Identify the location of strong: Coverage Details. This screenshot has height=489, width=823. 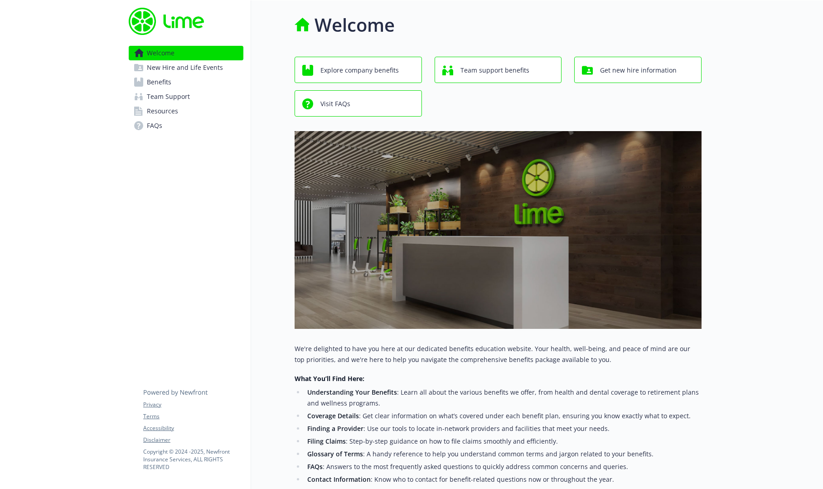
(333, 415).